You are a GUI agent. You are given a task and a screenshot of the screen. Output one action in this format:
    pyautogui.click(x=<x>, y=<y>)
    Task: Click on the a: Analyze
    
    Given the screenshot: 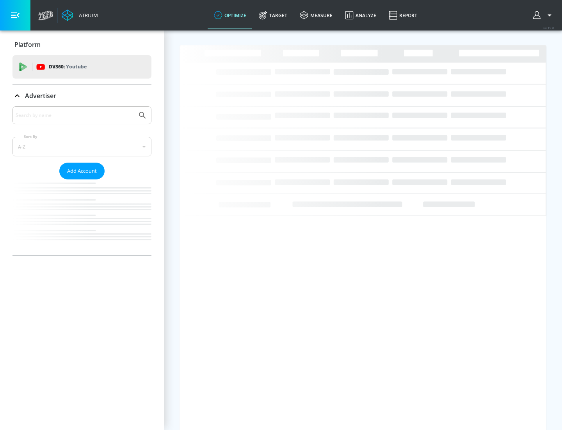 What is the action you would take?
    pyautogui.click(x=361, y=15)
    